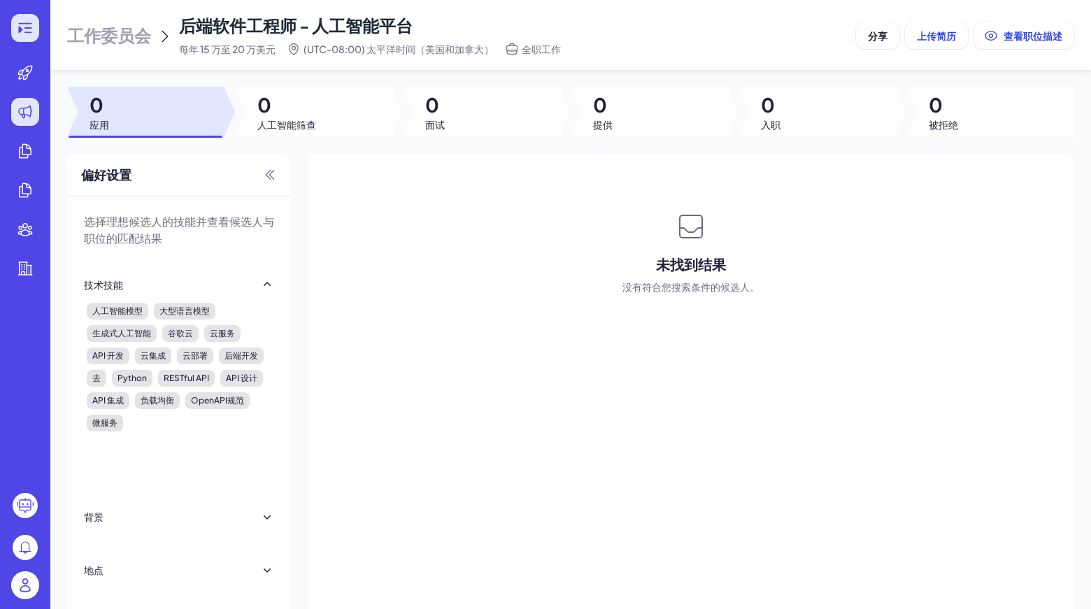 The width and height of the screenshot is (1091, 609). Describe the element at coordinates (435, 125) in the screenshot. I see `font: 面试` at that location.